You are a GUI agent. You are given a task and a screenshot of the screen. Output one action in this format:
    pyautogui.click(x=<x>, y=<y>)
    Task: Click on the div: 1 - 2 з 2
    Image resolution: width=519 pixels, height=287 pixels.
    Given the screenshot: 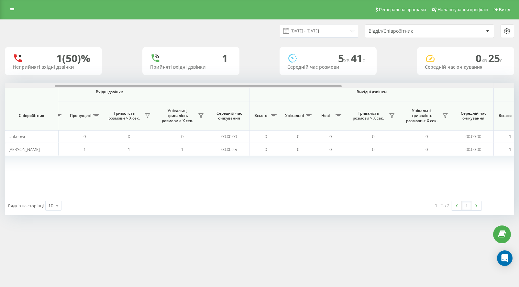 What is the action you would take?
    pyautogui.click(x=441, y=205)
    